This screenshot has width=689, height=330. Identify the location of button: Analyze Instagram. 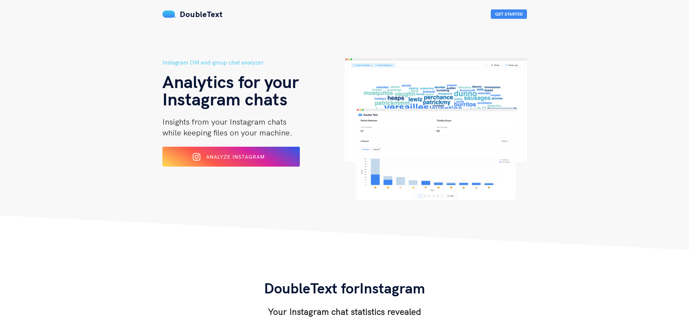
(231, 156).